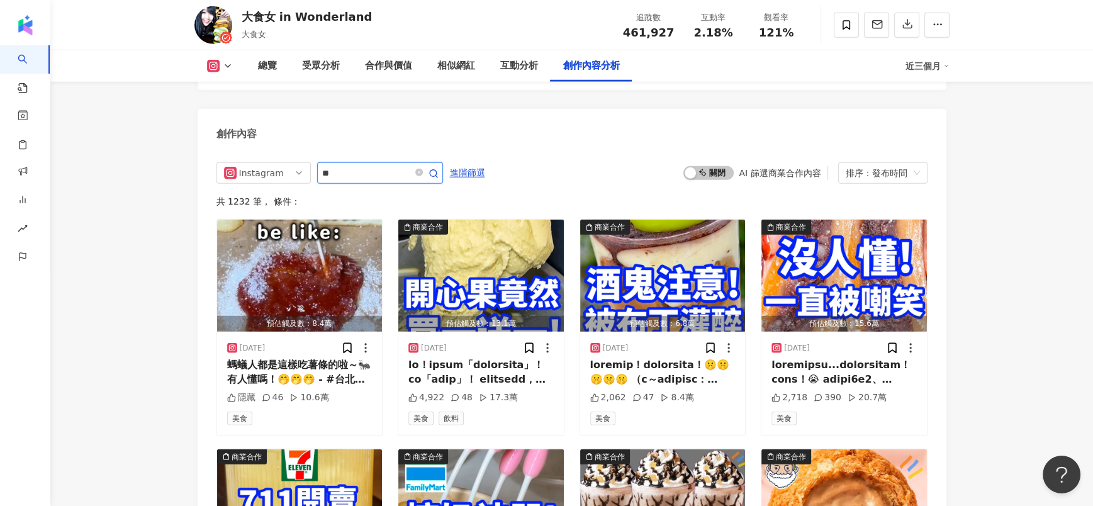 This screenshot has width=1093, height=506. What do you see at coordinates (662, 276) in the screenshot?
I see `button: 商業合作預估觸及數：6.8萬` at bounding box center [662, 276].